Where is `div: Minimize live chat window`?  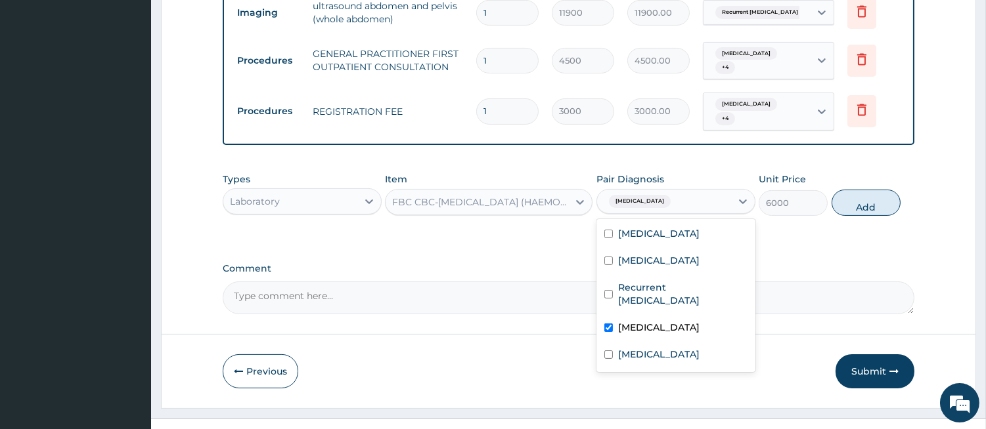 div: Minimize live chat window is located at coordinates (231, 22).